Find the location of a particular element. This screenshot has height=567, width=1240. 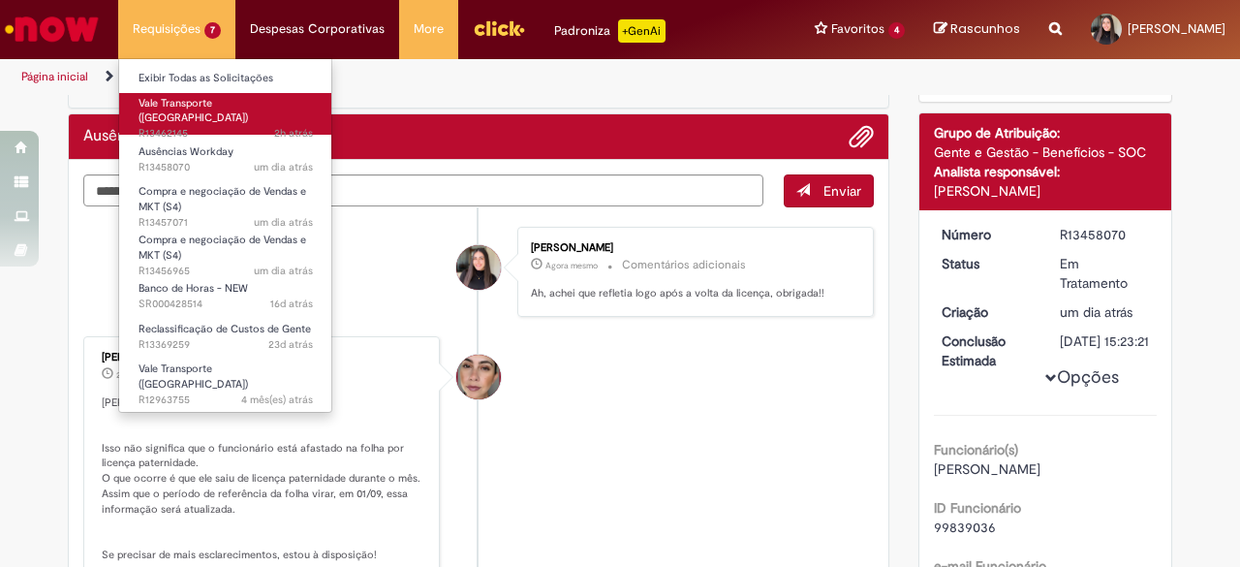

dt: Conclusão Estimada is located at coordinates (986, 351).